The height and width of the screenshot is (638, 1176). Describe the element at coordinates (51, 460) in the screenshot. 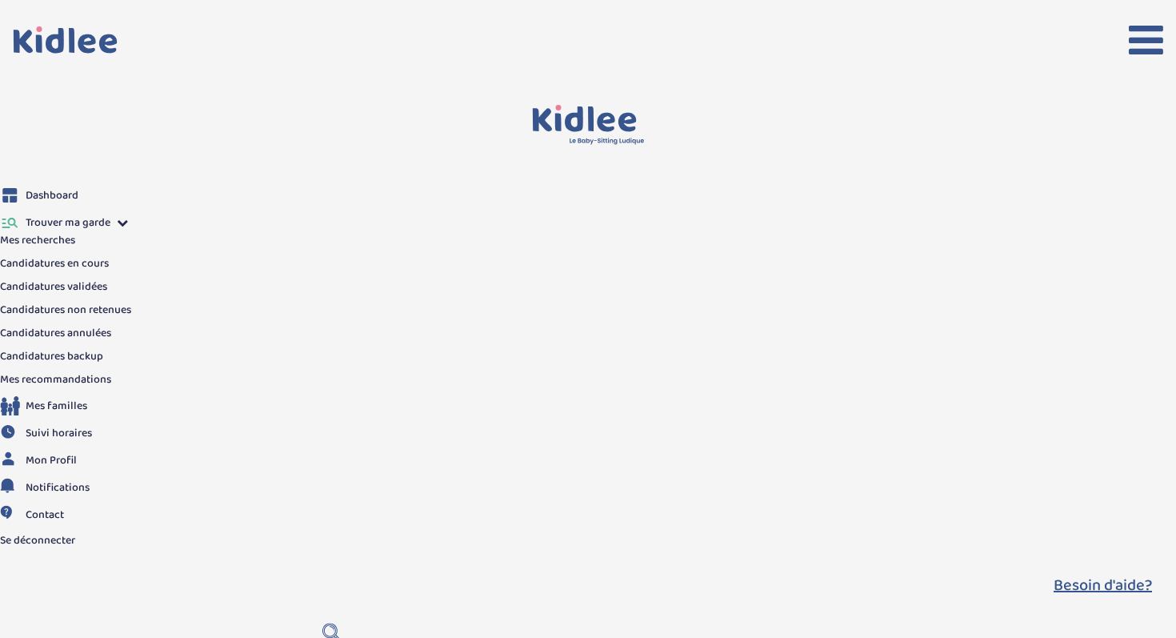

I see `span: Mon Profil` at that location.